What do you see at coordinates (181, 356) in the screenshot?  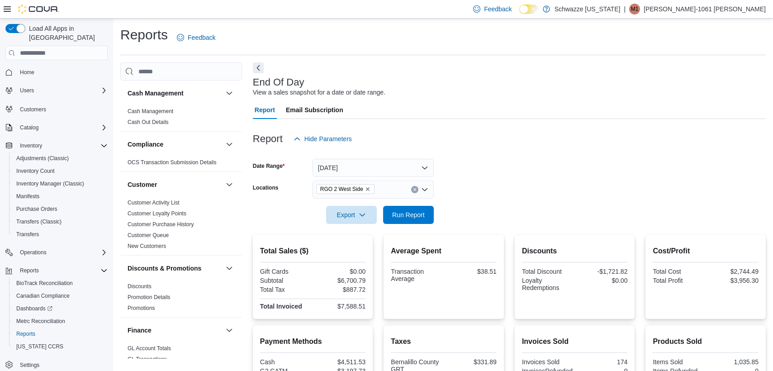 I see `div: Finance` at bounding box center [181, 356].